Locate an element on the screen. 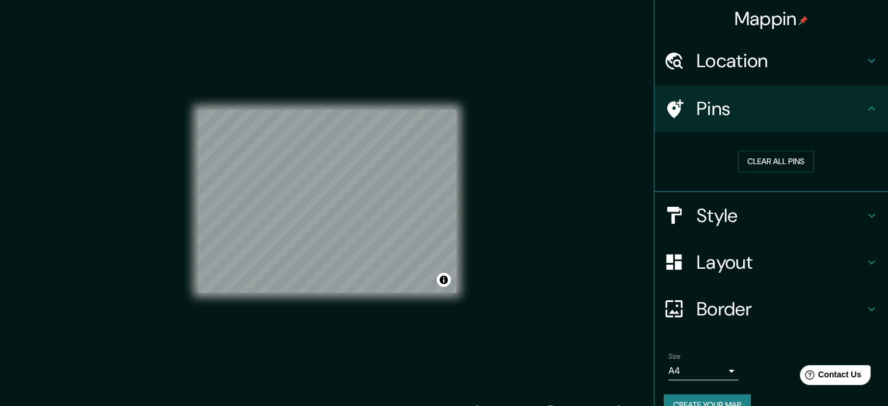 The width and height of the screenshot is (888, 406). div: Border is located at coordinates (772, 309).